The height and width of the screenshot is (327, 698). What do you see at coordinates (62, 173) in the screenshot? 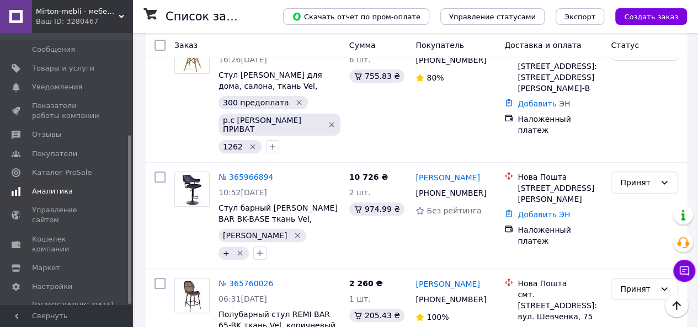
I see `span: Каталог ProSale` at bounding box center [62, 173].